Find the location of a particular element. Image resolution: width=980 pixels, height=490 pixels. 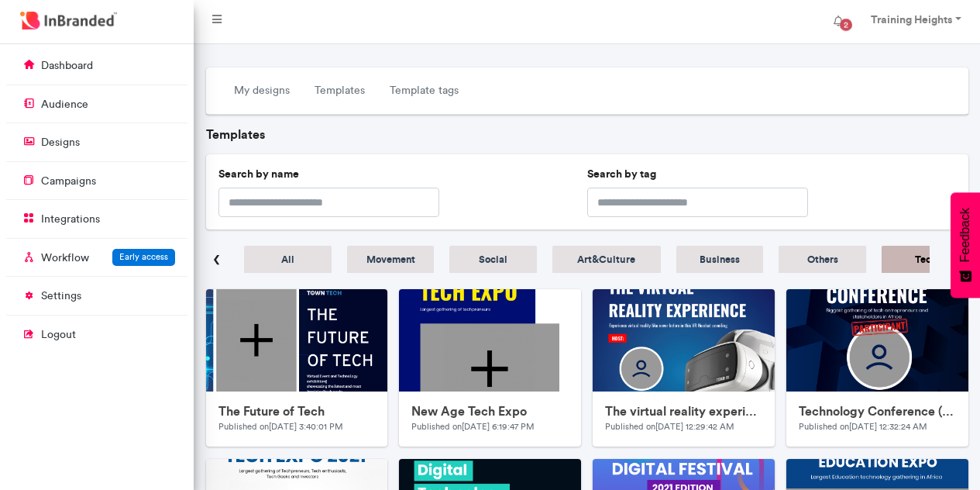

a: Business is located at coordinates (720, 259).